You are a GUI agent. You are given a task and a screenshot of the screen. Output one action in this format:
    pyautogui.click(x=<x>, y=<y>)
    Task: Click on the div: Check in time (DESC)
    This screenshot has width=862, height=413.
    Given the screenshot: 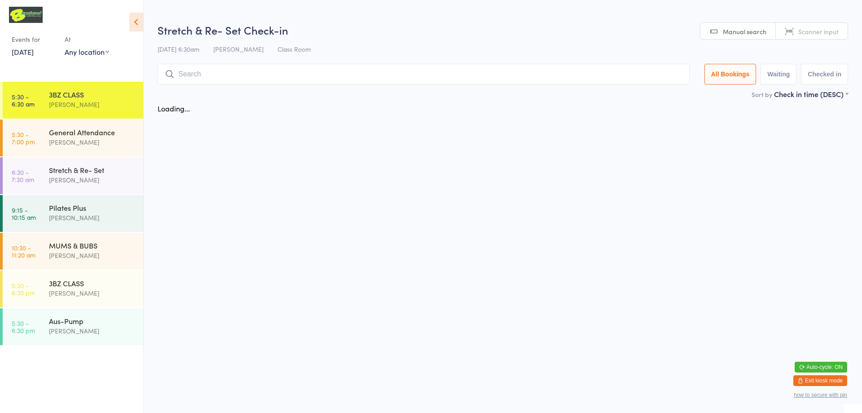 What is the action you would take?
    pyautogui.click(x=811, y=94)
    